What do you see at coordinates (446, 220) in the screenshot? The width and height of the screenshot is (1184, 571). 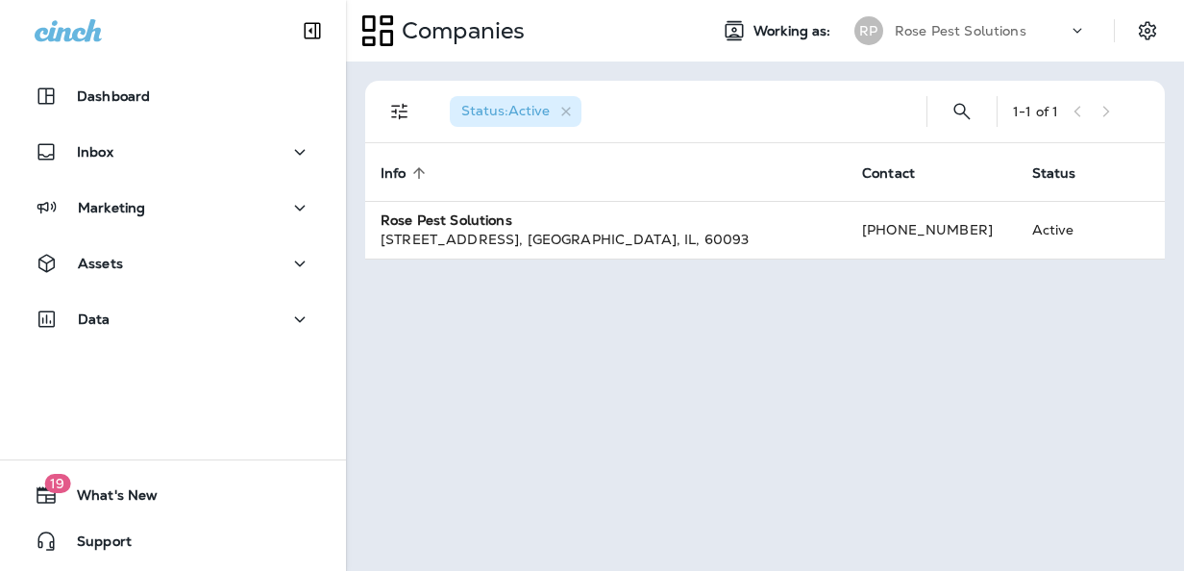 I see `strong: Rose Pest Solutions` at bounding box center [446, 220].